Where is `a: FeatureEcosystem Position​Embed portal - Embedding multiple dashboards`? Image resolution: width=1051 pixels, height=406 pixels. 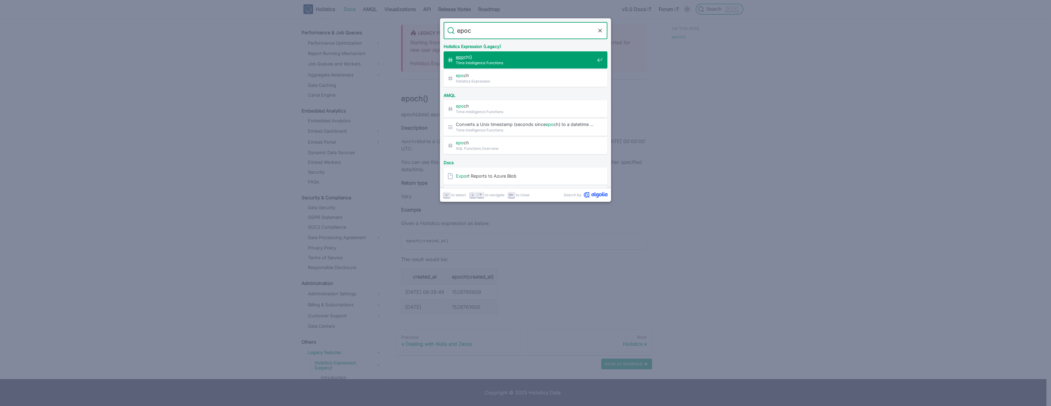
a: FeatureEcosystem Position​Embed portal - Embedding multiple dashboards is located at coordinates (525, 194).